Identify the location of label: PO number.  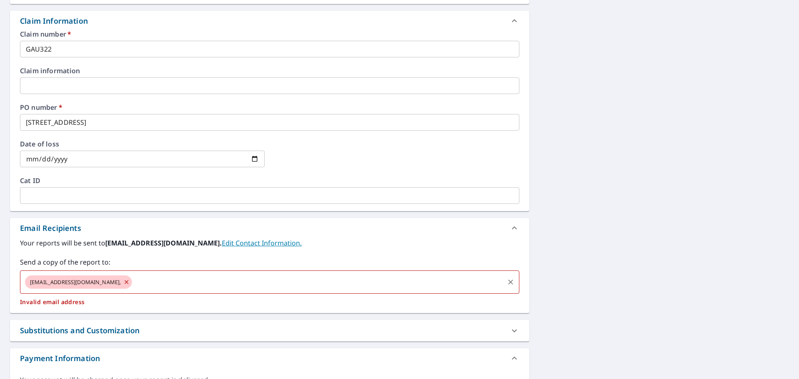
(270, 107).